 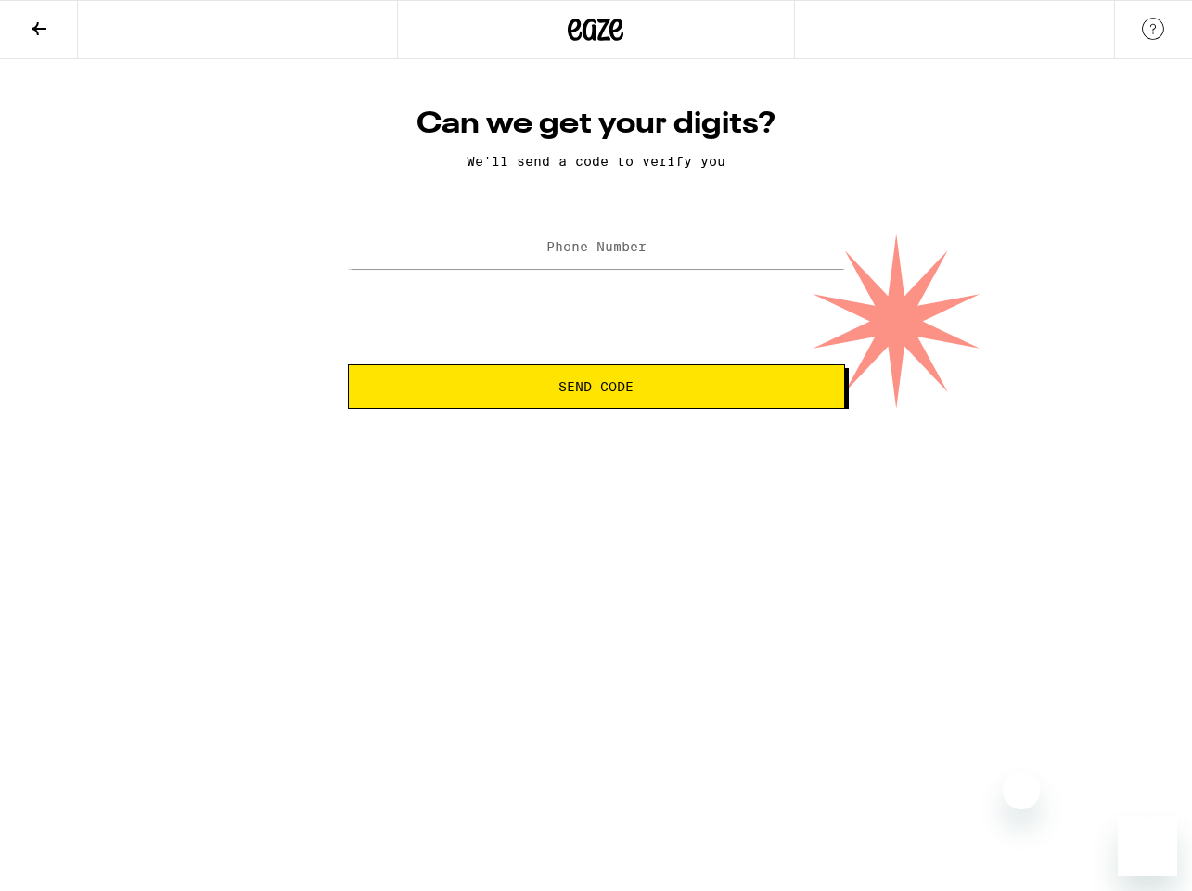 What do you see at coordinates (596, 387) in the screenshot?
I see `button: Send Code` at bounding box center [596, 387].